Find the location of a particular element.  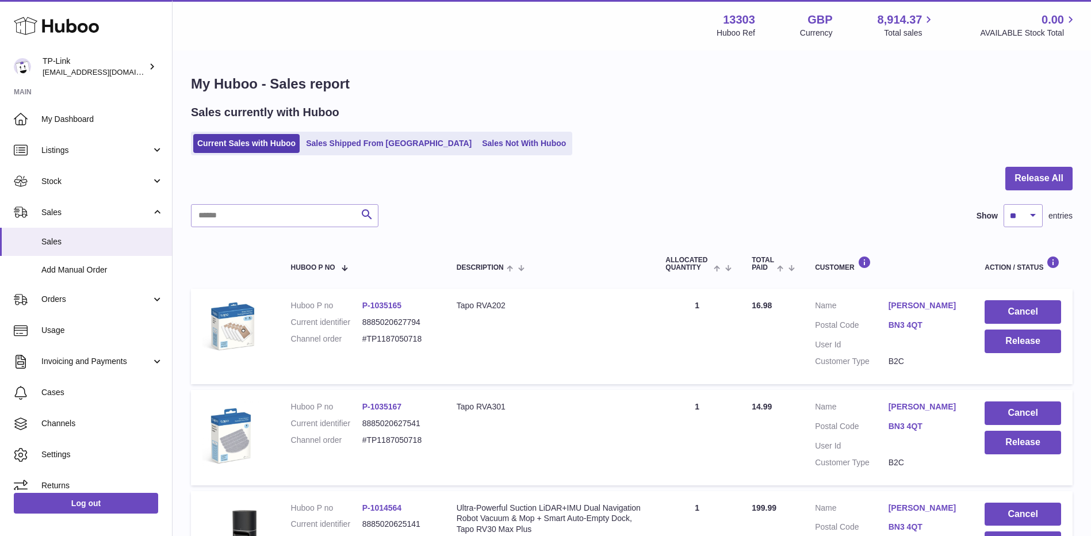

div: TP-Link is located at coordinates (94, 67).